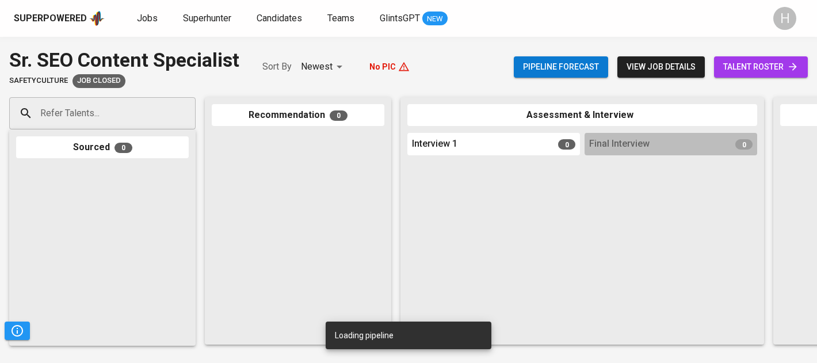 The width and height of the screenshot is (817, 363). What do you see at coordinates (39, 81) in the screenshot?
I see `span: SafetyCulture` at bounding box center [39, 81].